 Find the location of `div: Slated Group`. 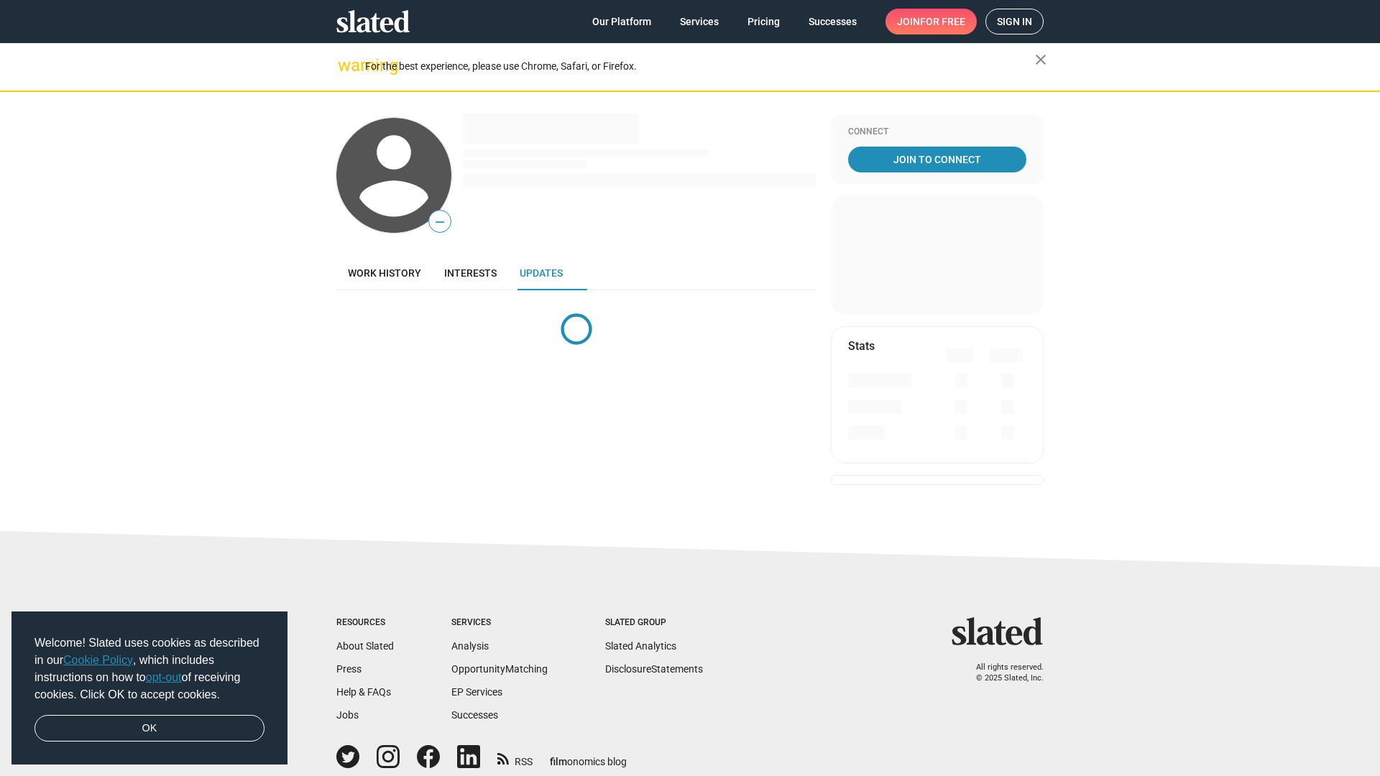

div: Slated Group is located at coordinates (654, 623).